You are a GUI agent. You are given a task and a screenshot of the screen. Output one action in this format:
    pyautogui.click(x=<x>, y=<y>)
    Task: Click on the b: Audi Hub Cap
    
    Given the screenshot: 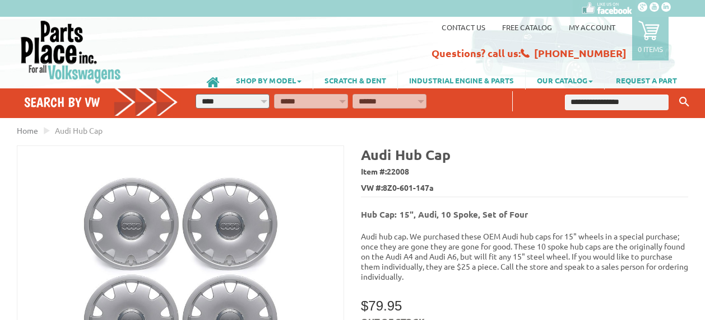 What is the action you would take?
    pyautogui.click(x=405, y=155)
    